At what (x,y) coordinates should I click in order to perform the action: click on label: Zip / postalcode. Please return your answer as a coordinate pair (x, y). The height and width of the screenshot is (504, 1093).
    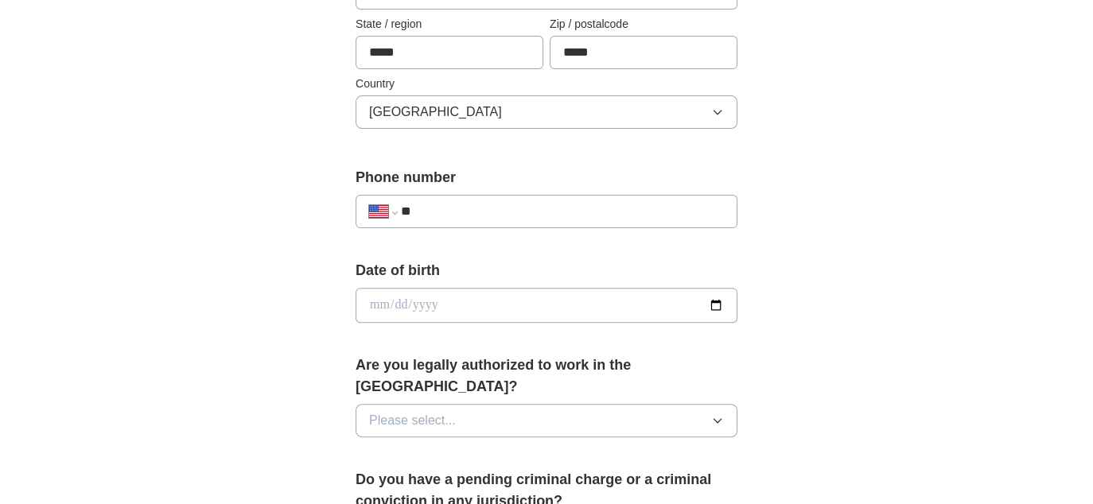
    Looking at the image, I should click on (643, 24).